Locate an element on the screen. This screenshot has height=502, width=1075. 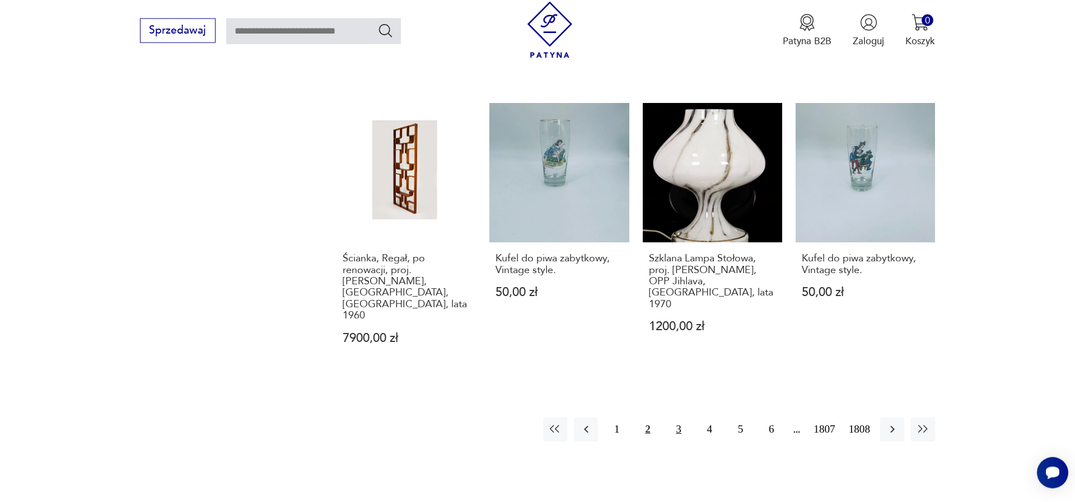
button: 6 is located at coordinates (771, 430).